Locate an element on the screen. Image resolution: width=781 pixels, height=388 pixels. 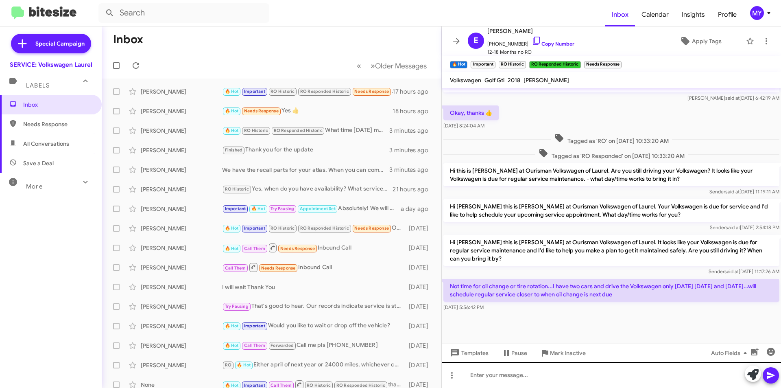
span: Profile is located at coordinates (728, 15).